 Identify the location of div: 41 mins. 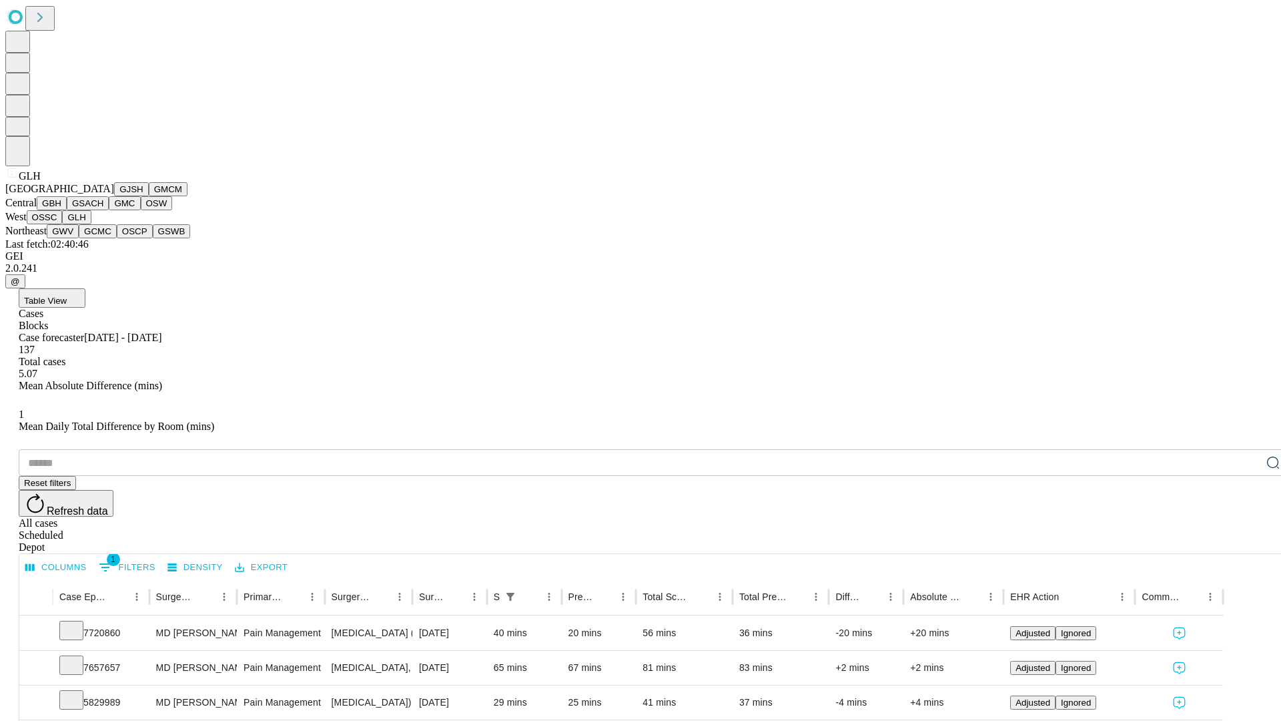
(684, 702).